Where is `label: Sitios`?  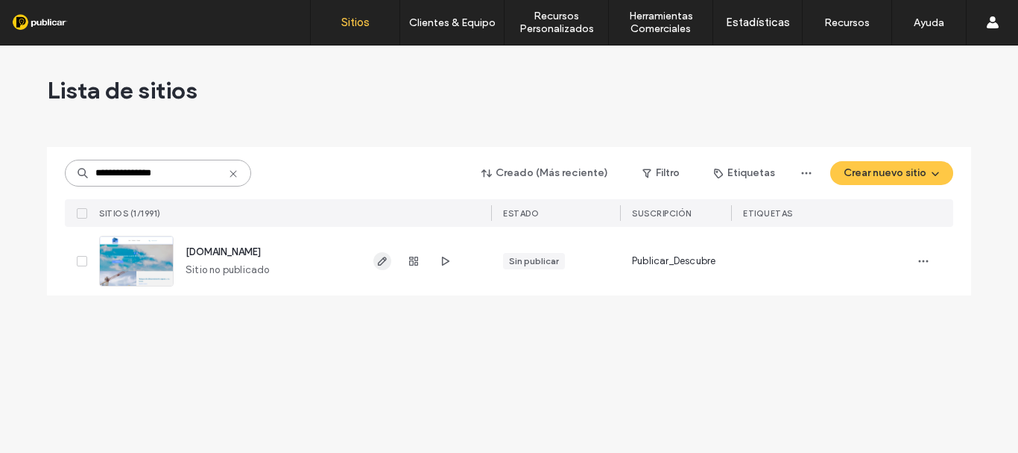
label: Sitios is located at coordinates (356, 22).